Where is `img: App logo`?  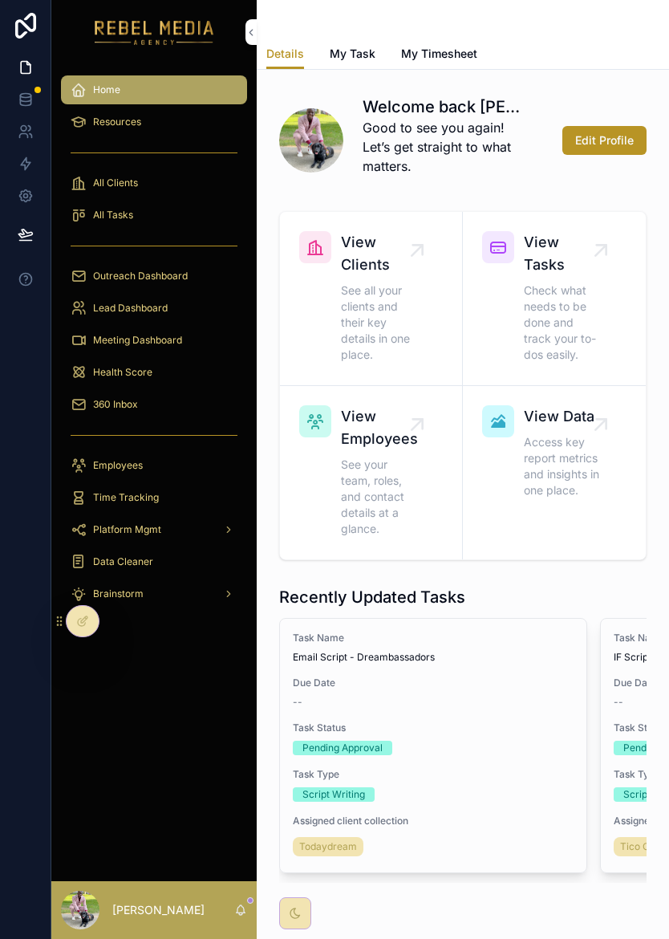 img: App logo is located at coordinates (154, 32).